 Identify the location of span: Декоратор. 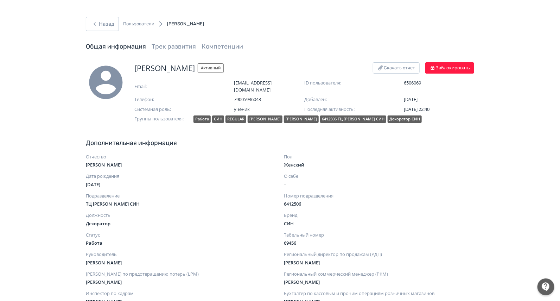
(98, 223).